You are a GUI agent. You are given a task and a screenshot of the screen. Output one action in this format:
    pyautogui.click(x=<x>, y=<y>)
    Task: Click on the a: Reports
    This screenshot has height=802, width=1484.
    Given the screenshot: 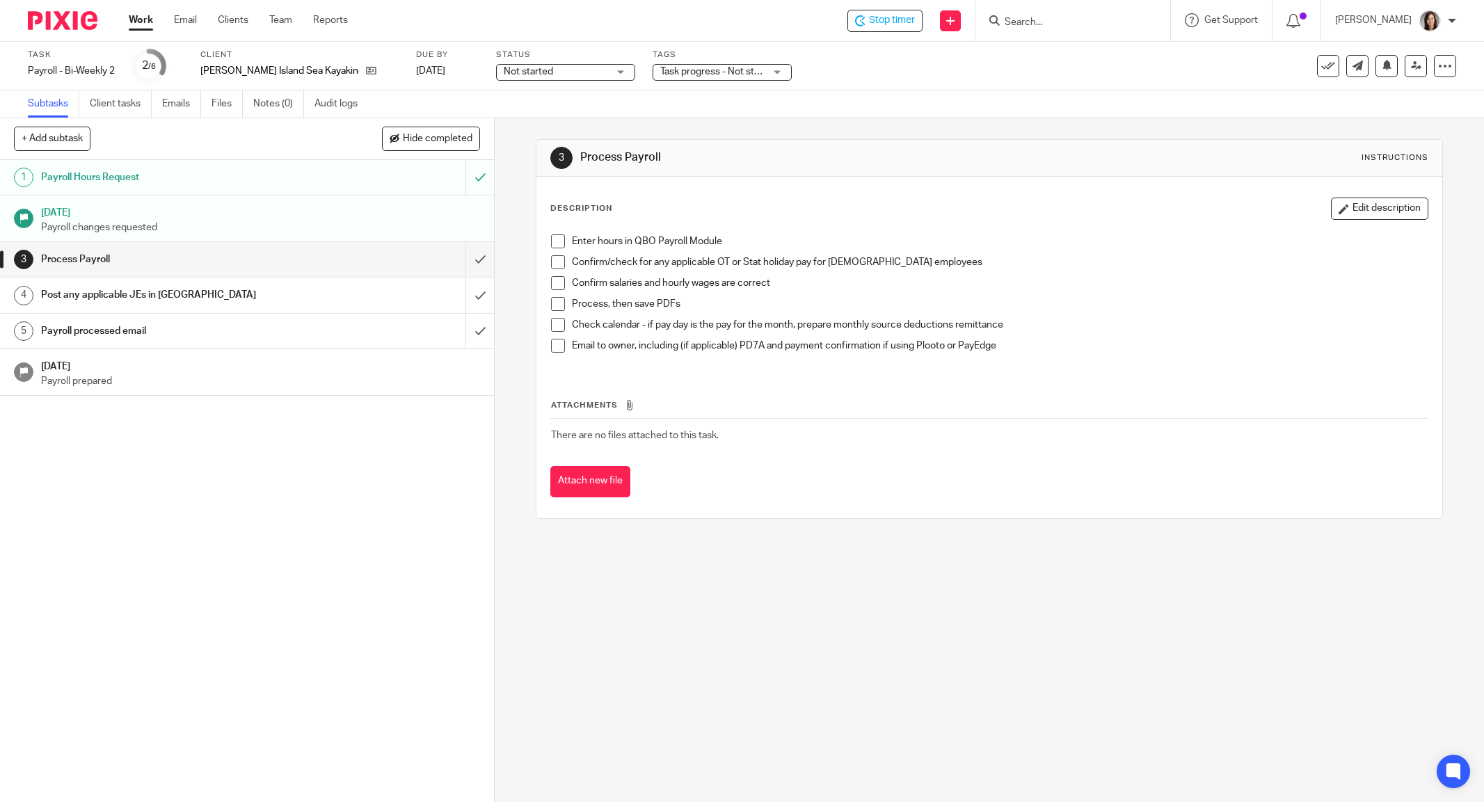 What is the action you would take?
    pyautogui.click(x=330, y=20)
    